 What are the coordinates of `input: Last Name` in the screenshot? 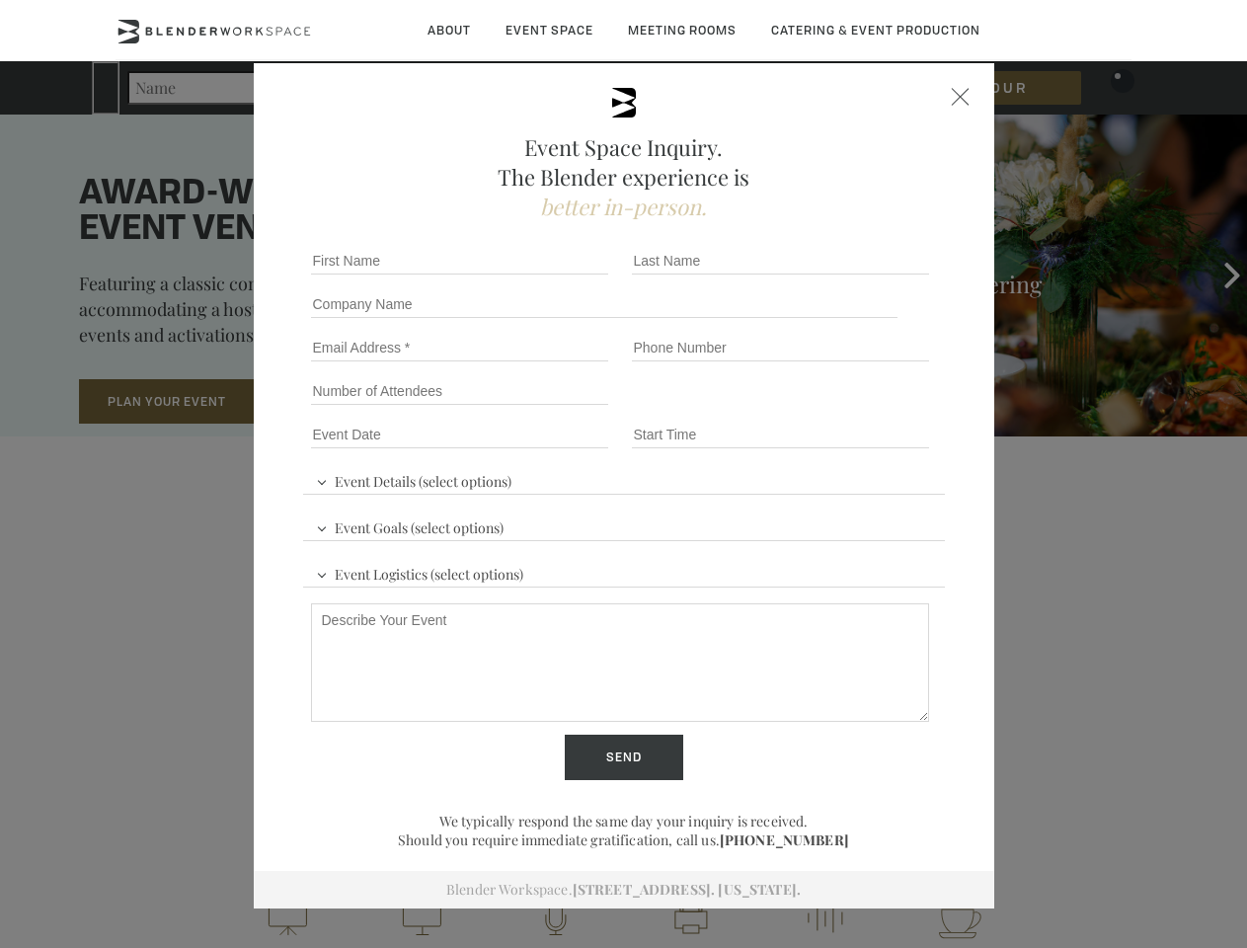 It's located at (780, 261).